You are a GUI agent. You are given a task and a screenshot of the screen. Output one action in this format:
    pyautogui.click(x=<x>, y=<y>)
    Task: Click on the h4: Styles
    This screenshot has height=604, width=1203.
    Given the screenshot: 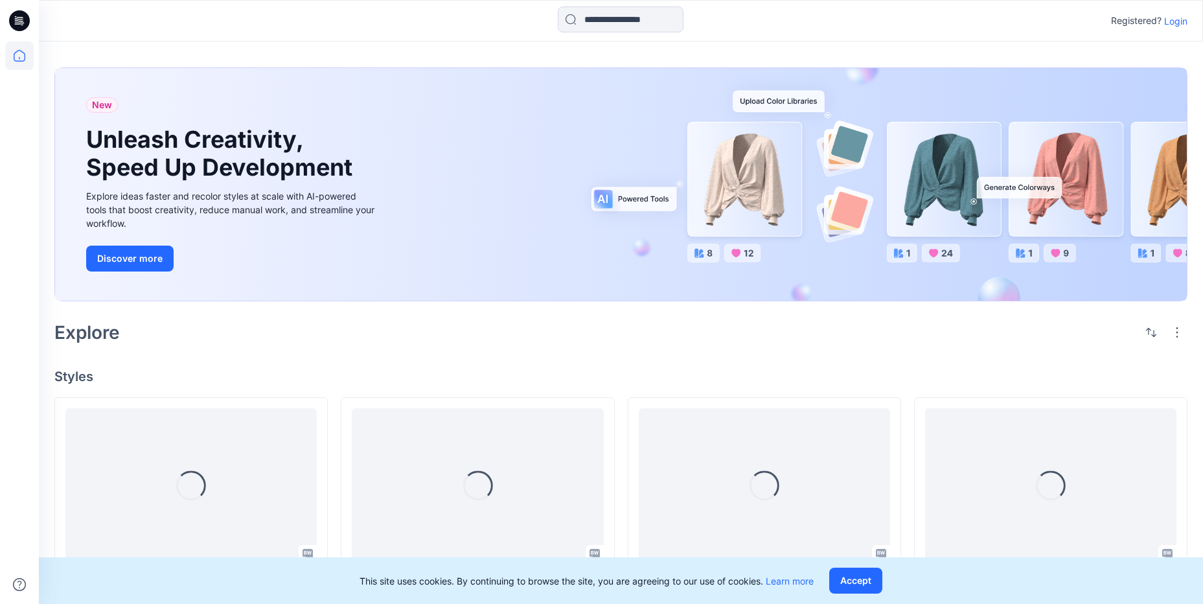 What is the action you would take?
    pyautogui.click(x=620, y=376)
    